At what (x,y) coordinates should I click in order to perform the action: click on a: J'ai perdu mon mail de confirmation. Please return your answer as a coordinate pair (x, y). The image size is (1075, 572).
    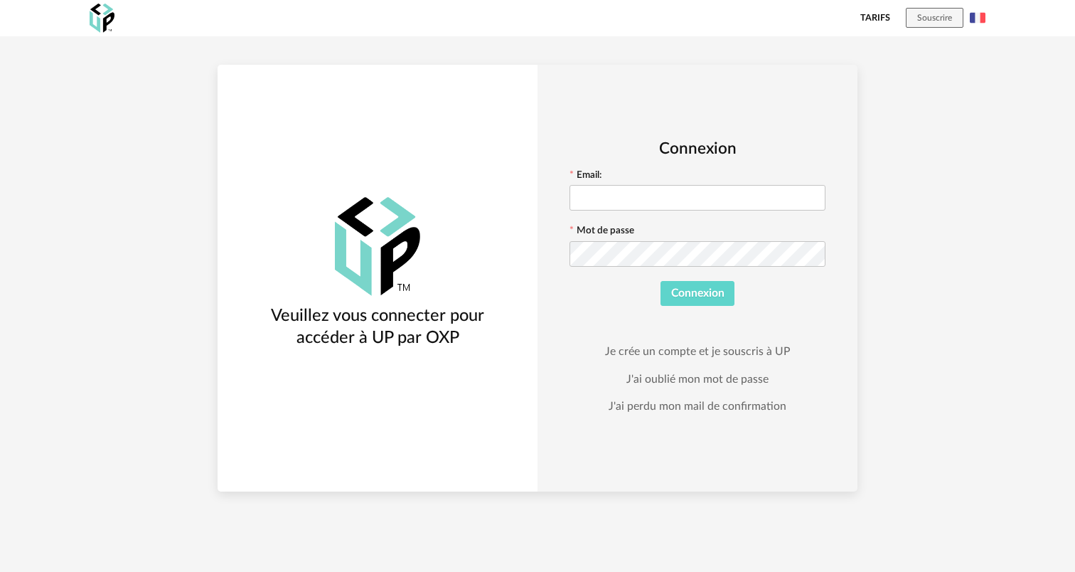
    Looking at the image, I should click on (698, 406).